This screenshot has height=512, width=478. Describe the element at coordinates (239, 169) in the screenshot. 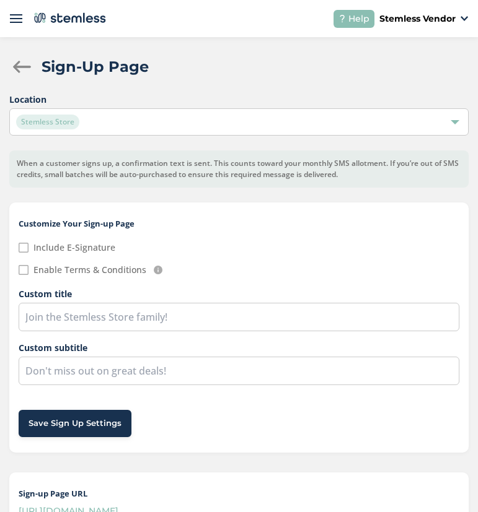

I see `div: When a customer signs up, a confirmation text is sent. This counts toward your monthly SMS allotm...` at that location.